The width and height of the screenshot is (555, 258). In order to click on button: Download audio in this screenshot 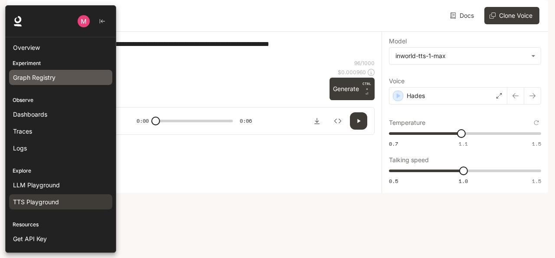, I will do `click(317, 121)`.